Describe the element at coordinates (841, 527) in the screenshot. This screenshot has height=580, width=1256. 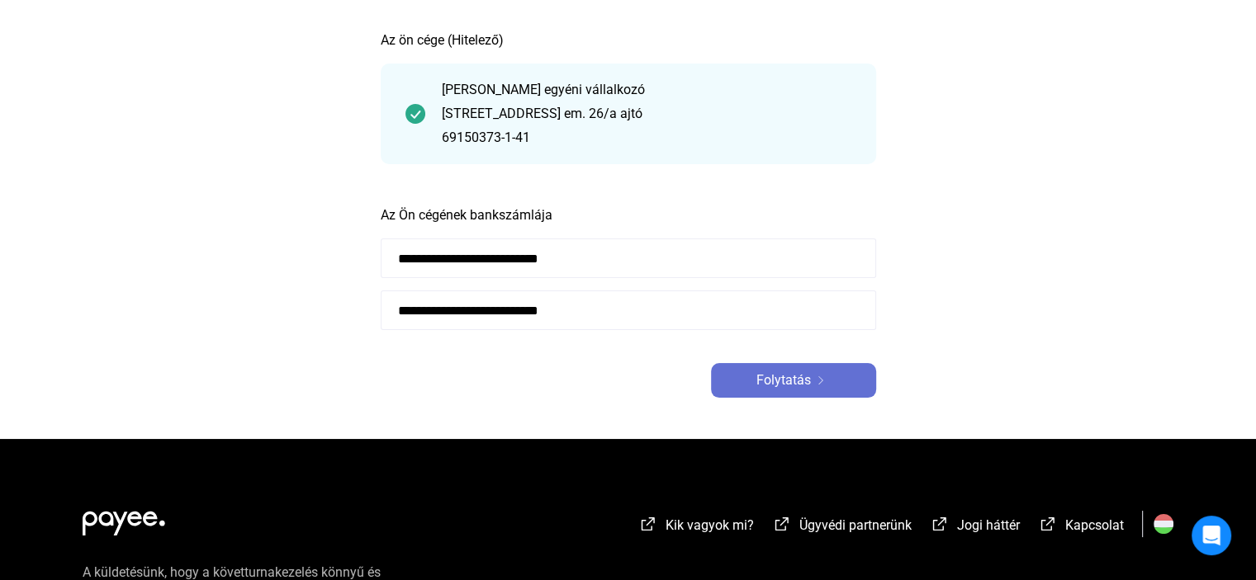
I see `a: külső-link-fehérÜgyvédi partnerünk` at that location.